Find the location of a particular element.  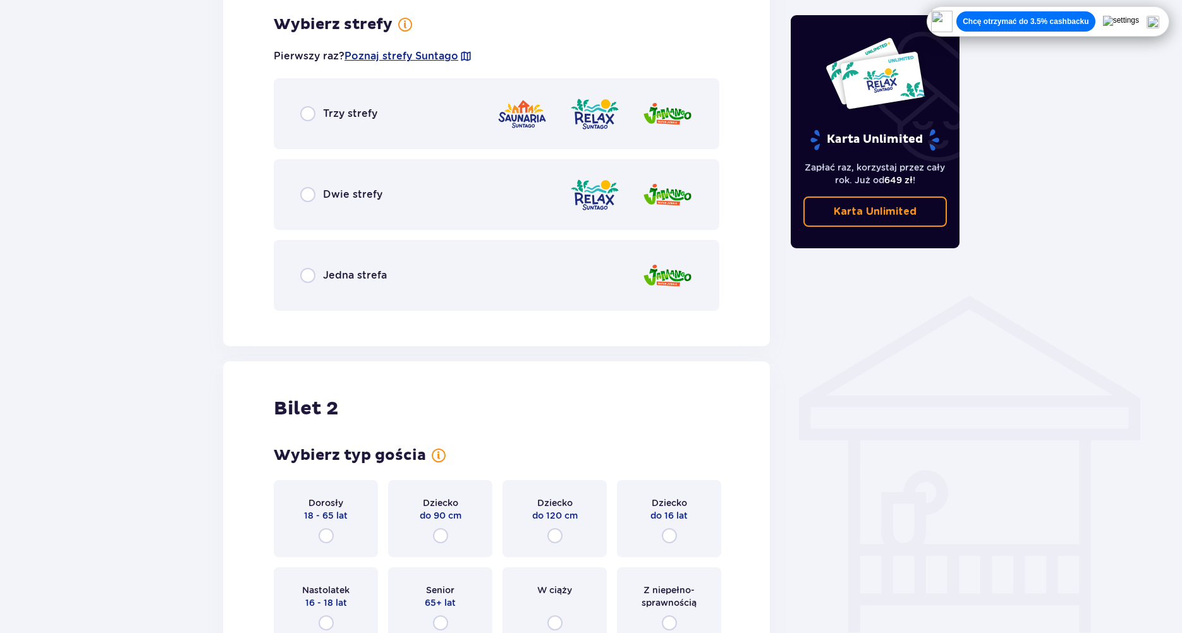

h2: Bilet 2 is located at coordinates (306, 409).